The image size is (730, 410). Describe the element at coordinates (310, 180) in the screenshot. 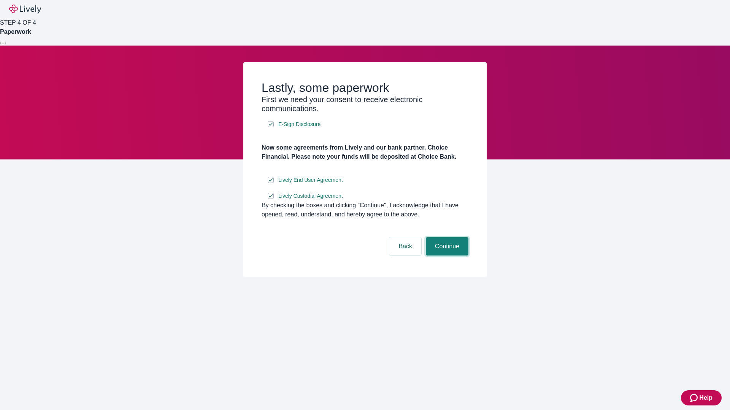

I see `span: Lively End User Agreement` at that location.